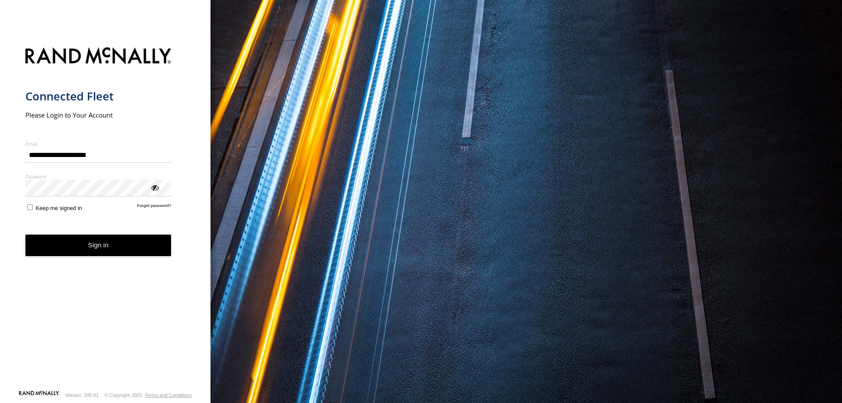  What do you see at coordinates (82, 395) in the screenshot?
I see `div: Version: 305.01` at bounding box center [82, 395].